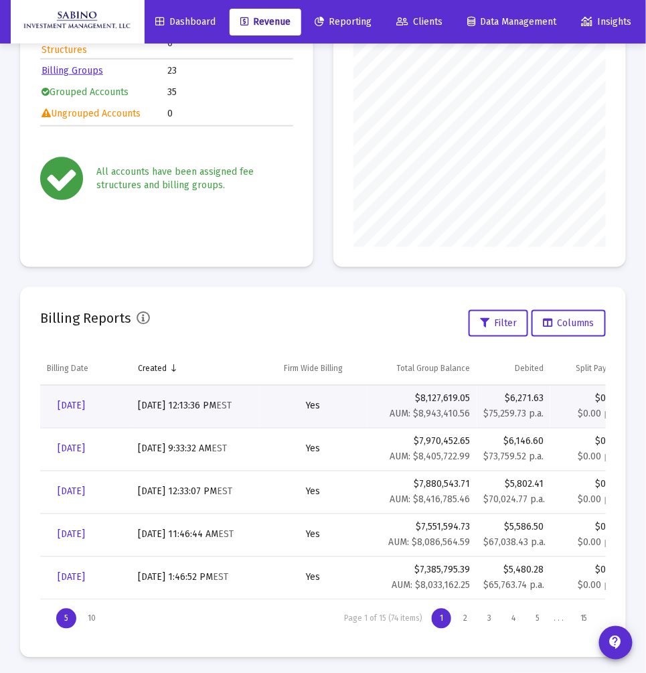  What do you see at coordinates (343, 22) in the screenshot?
I see `a: Reporting` at bounding box center [343, 22].